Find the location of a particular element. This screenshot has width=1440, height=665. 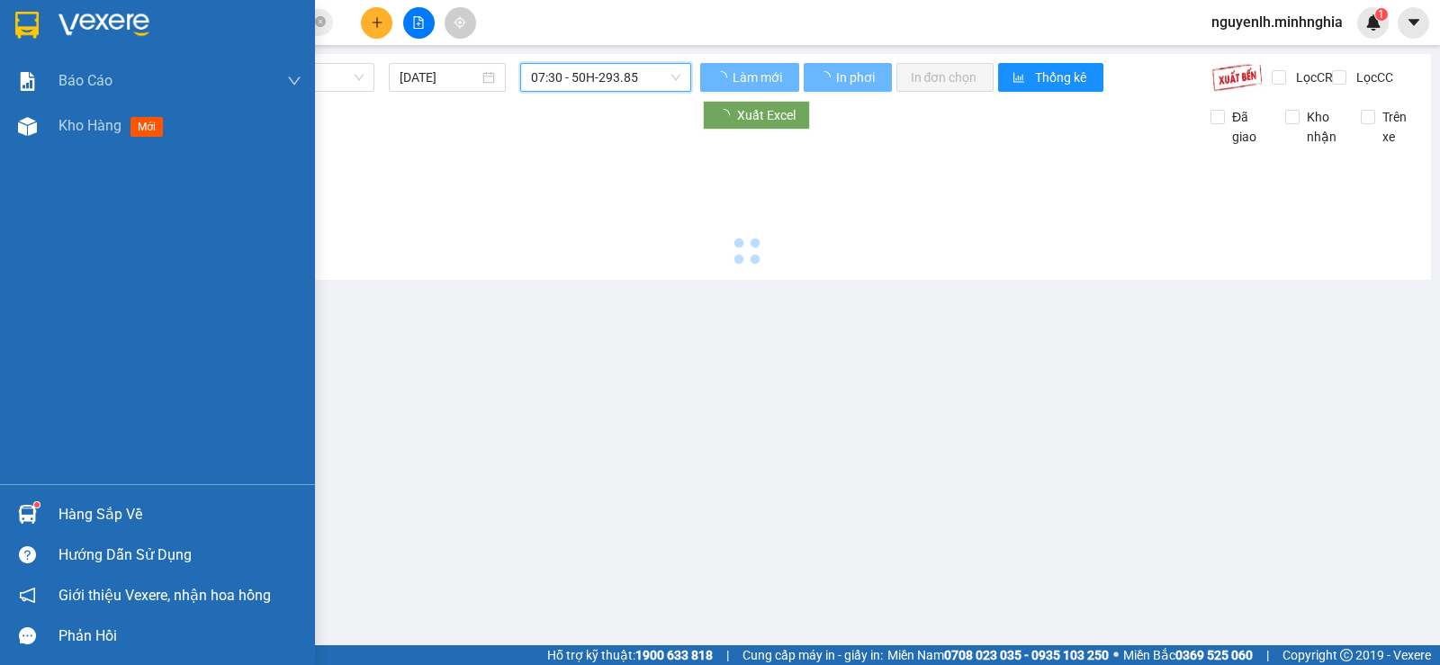

span: Cung cấp máy in - giấy in: is located at coordinates (813, 655).